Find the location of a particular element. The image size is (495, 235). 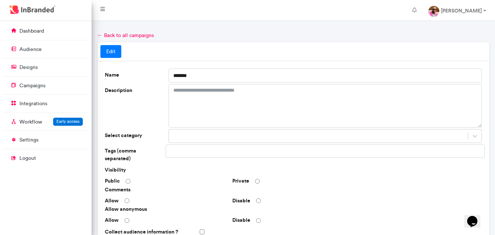

span: Allow anonymous is located at coordinates (166, 209).